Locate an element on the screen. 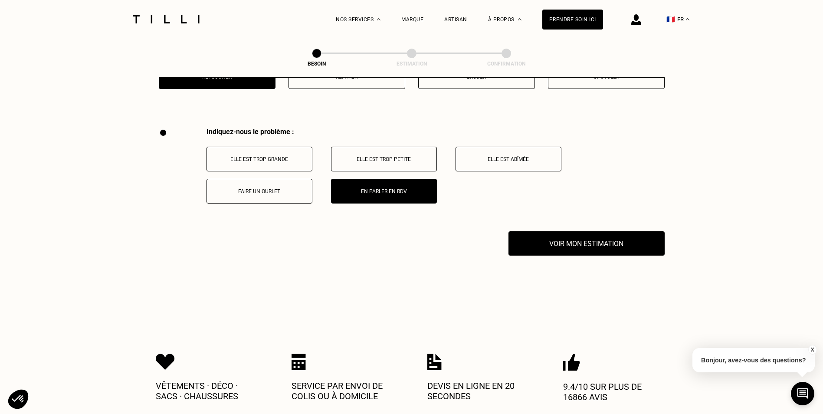 This screenshot has height=414, width=823. button: Elle est abîmée is located at coordinates (508, 159).